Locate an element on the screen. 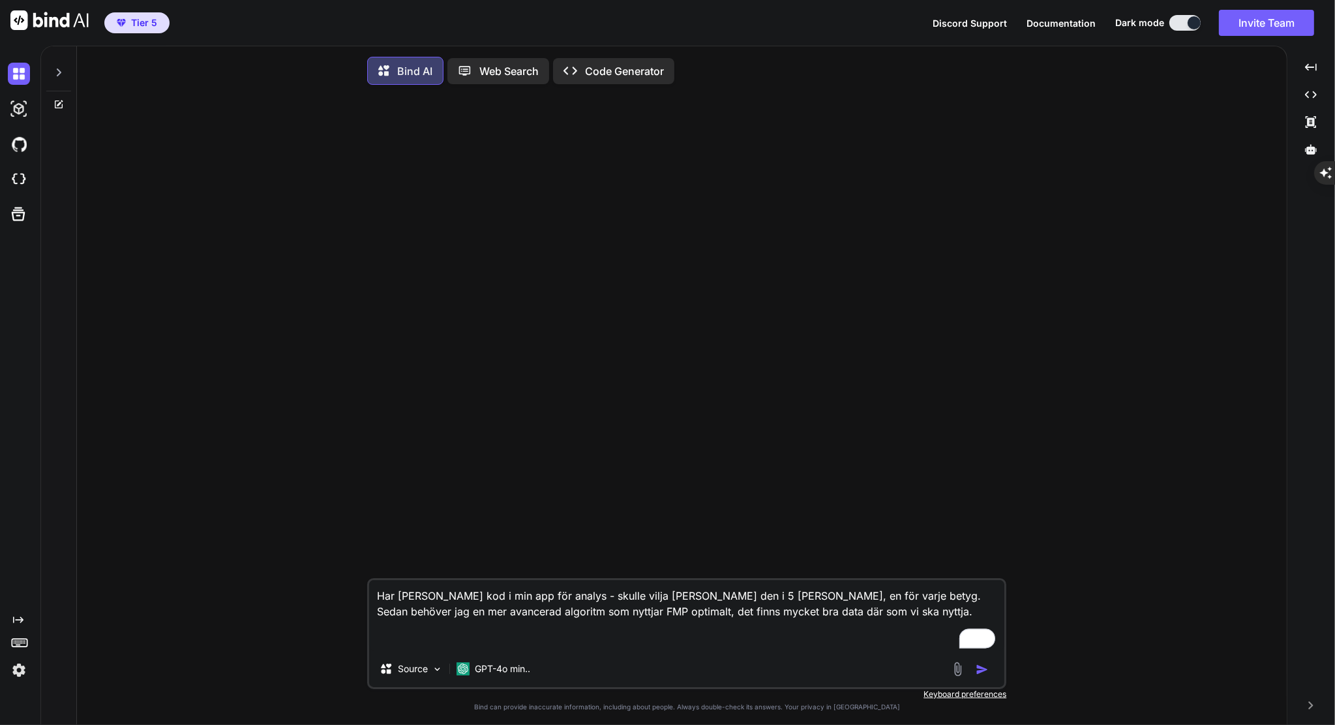 Image resolution: width=1335 pixels, height=725 pixels. button: premiumTier 5 is located at coordinates (137, 23).